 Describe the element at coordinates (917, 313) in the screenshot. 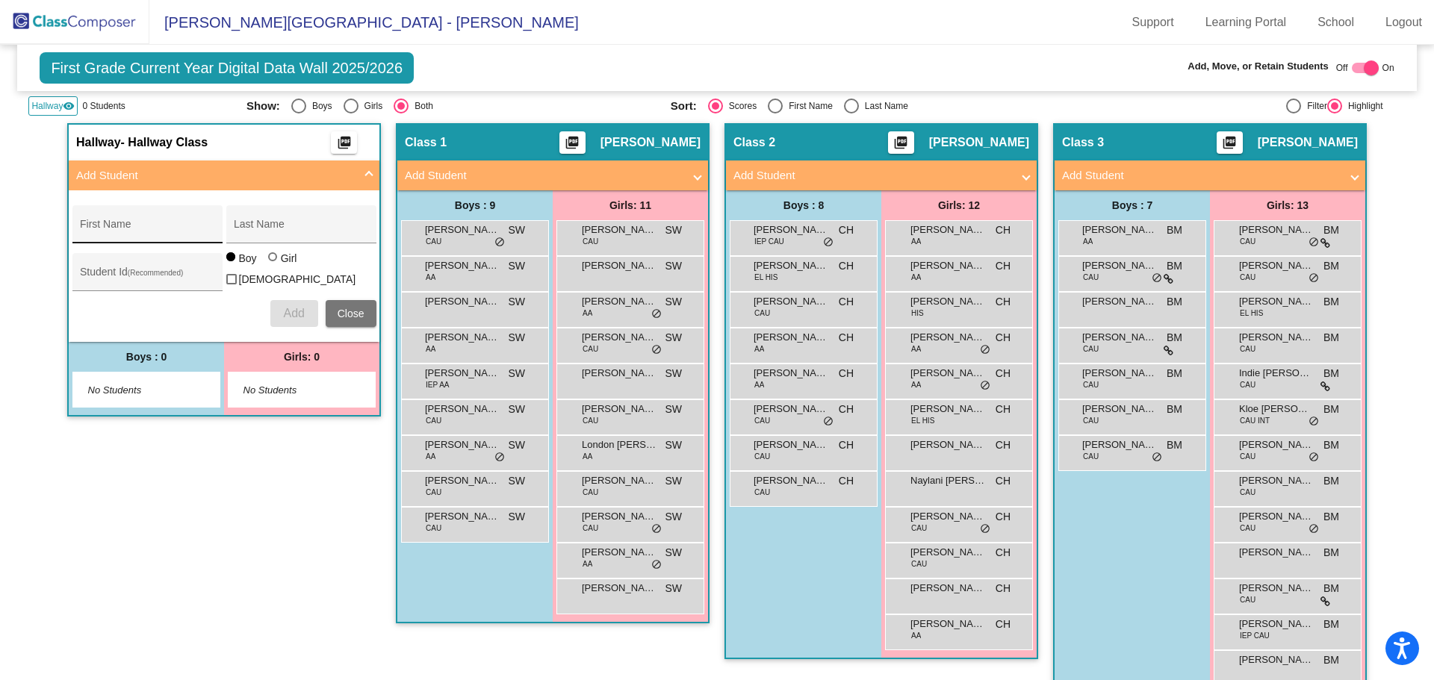

I see `span: HIS` at that location.